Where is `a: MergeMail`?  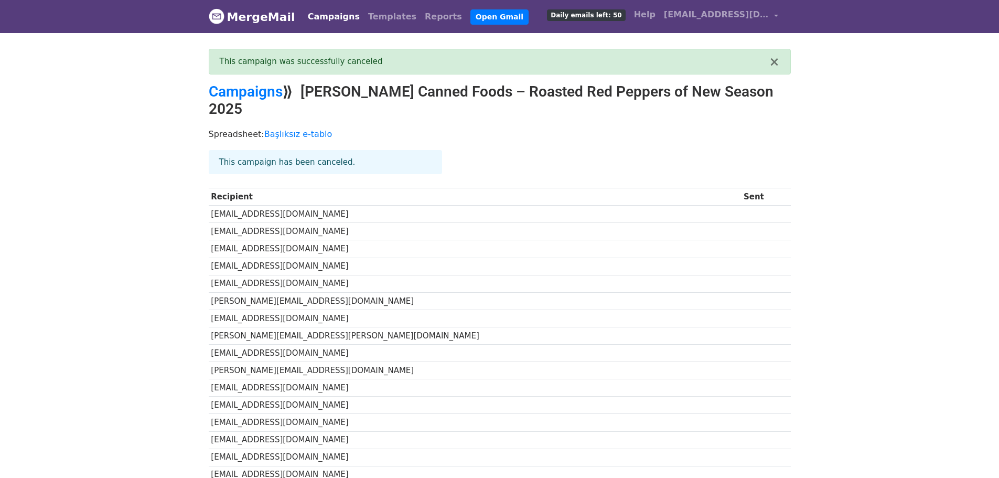 a: MergeMail is located at coordinates (252, 17).